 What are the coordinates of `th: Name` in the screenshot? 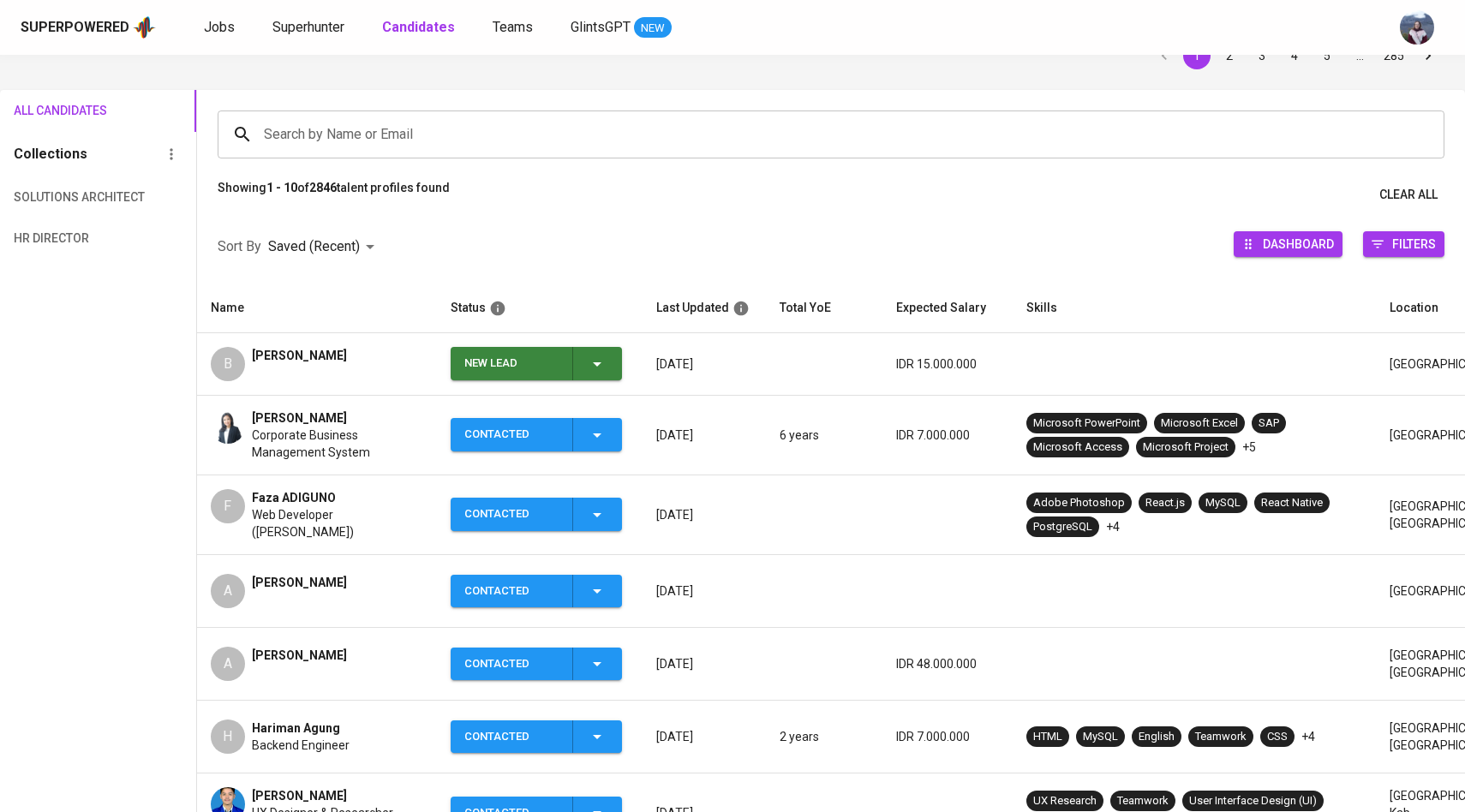 It's located at (317, 308).